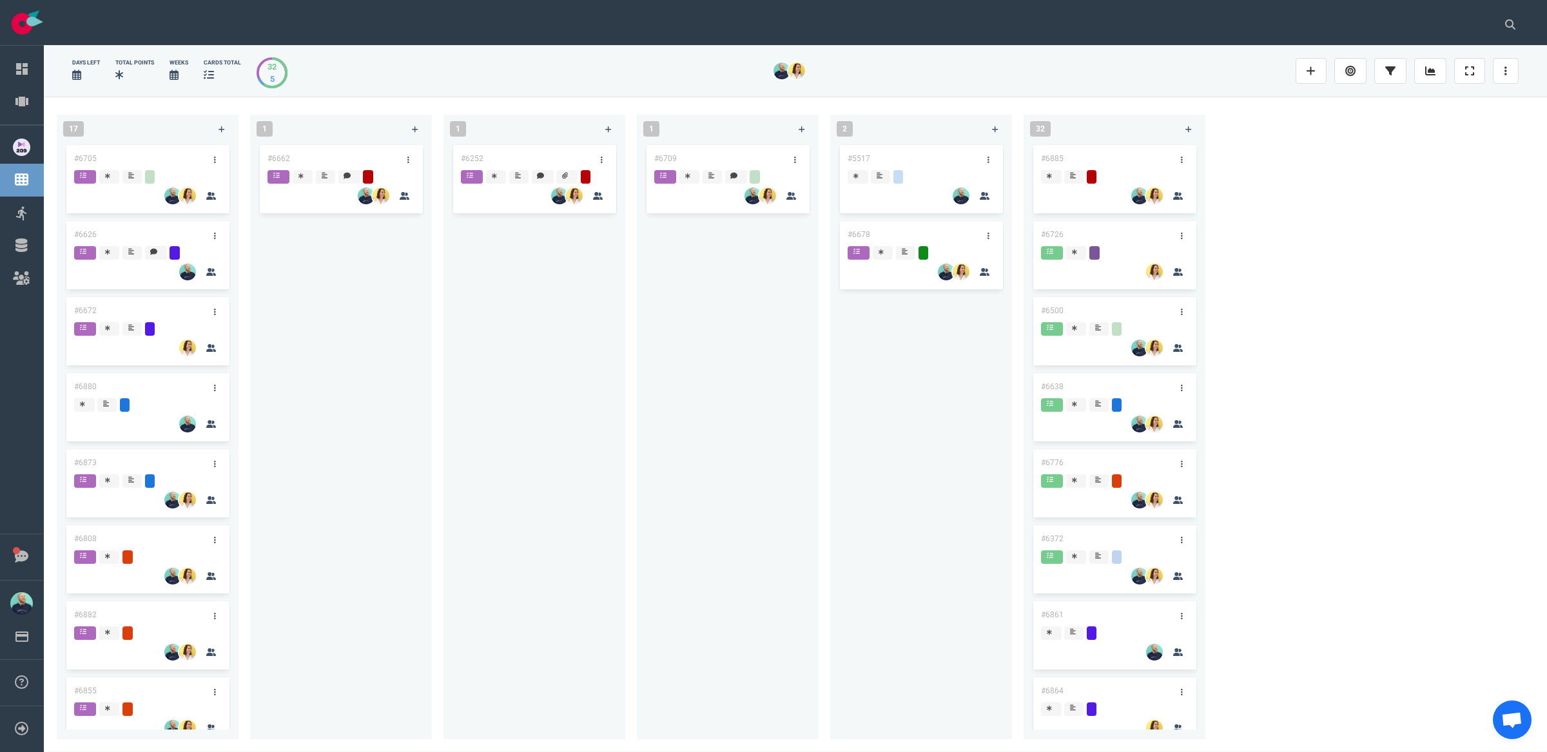 The image size is (1547, 752). Describe the element at coordinates (665, 159) in the screenshot. I see `a: #6709` at that location.